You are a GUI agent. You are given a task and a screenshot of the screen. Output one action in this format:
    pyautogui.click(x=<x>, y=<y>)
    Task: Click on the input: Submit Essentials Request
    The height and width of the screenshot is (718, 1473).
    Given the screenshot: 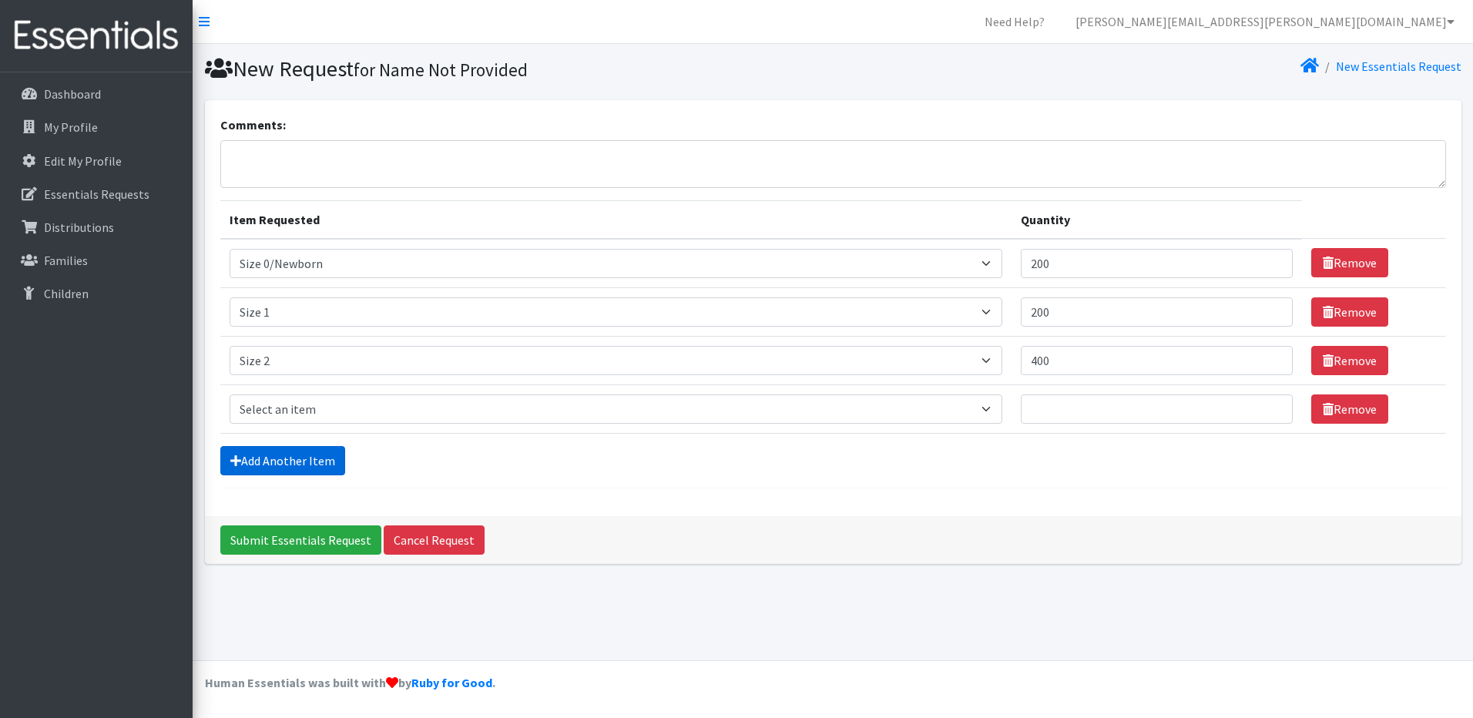 What is the action you would take?
    pyautogui.click(x=300, y=540)
    